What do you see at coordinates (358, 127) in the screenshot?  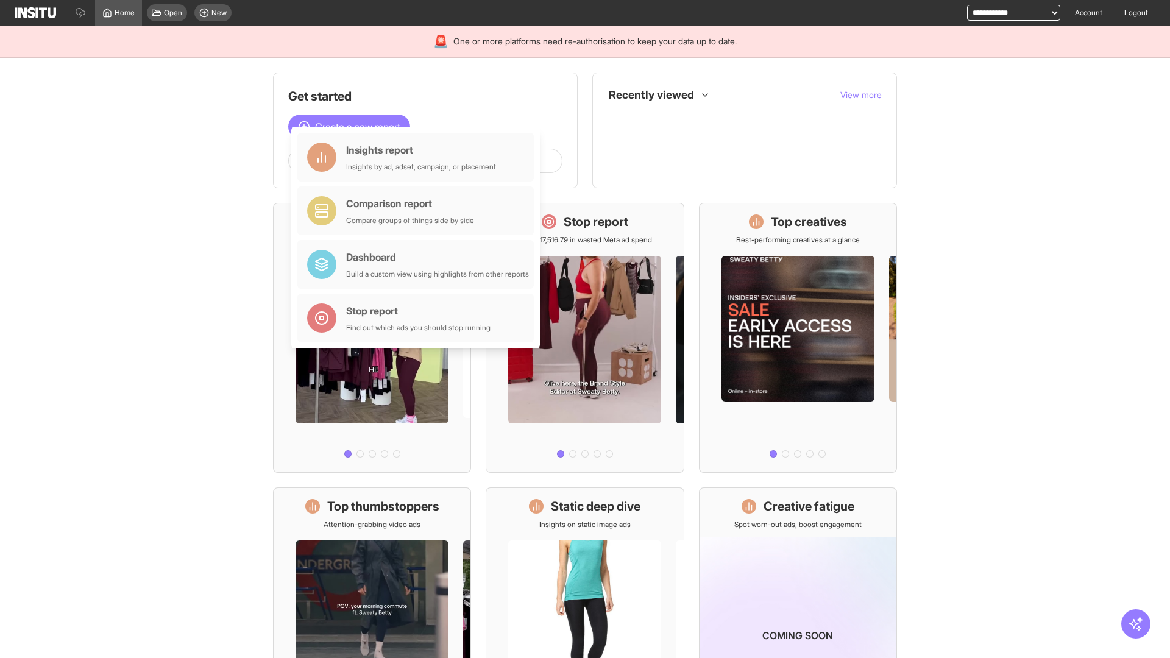 I see `span: Create a new report` at bounding box center [358, 127].